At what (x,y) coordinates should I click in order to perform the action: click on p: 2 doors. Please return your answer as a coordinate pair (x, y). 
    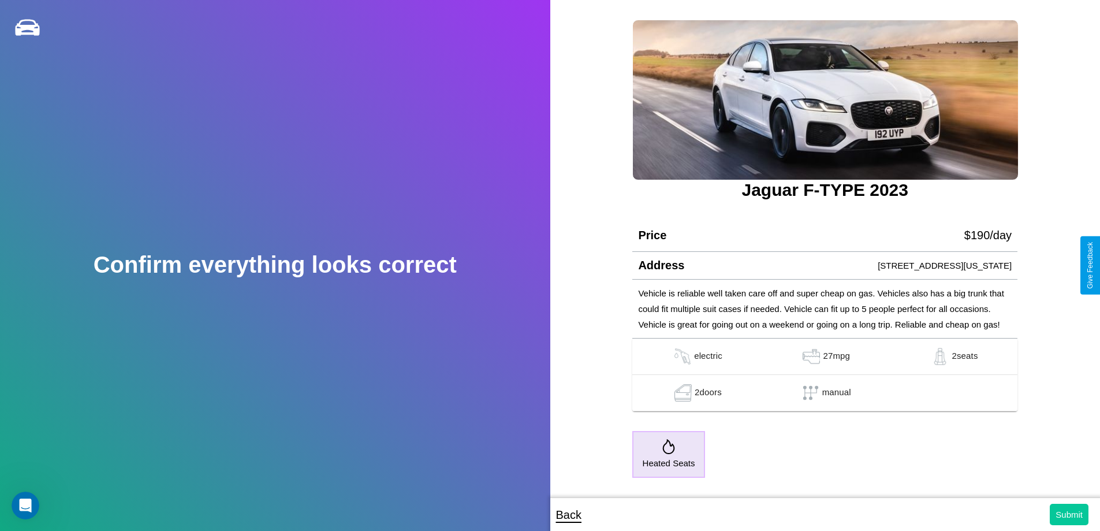
    Looking at the image, I should click on (708, 393).